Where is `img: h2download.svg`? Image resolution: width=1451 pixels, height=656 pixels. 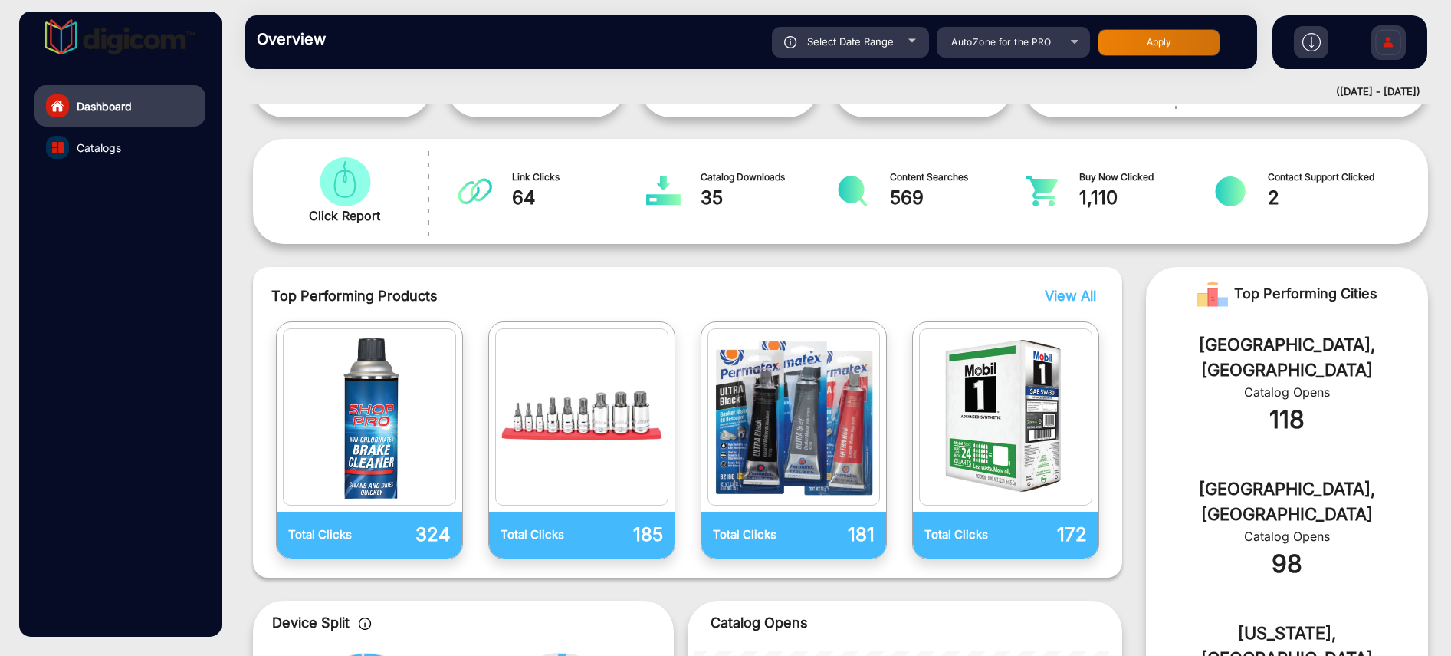
img: h2download.svg is located at coordinates (1312, 42).